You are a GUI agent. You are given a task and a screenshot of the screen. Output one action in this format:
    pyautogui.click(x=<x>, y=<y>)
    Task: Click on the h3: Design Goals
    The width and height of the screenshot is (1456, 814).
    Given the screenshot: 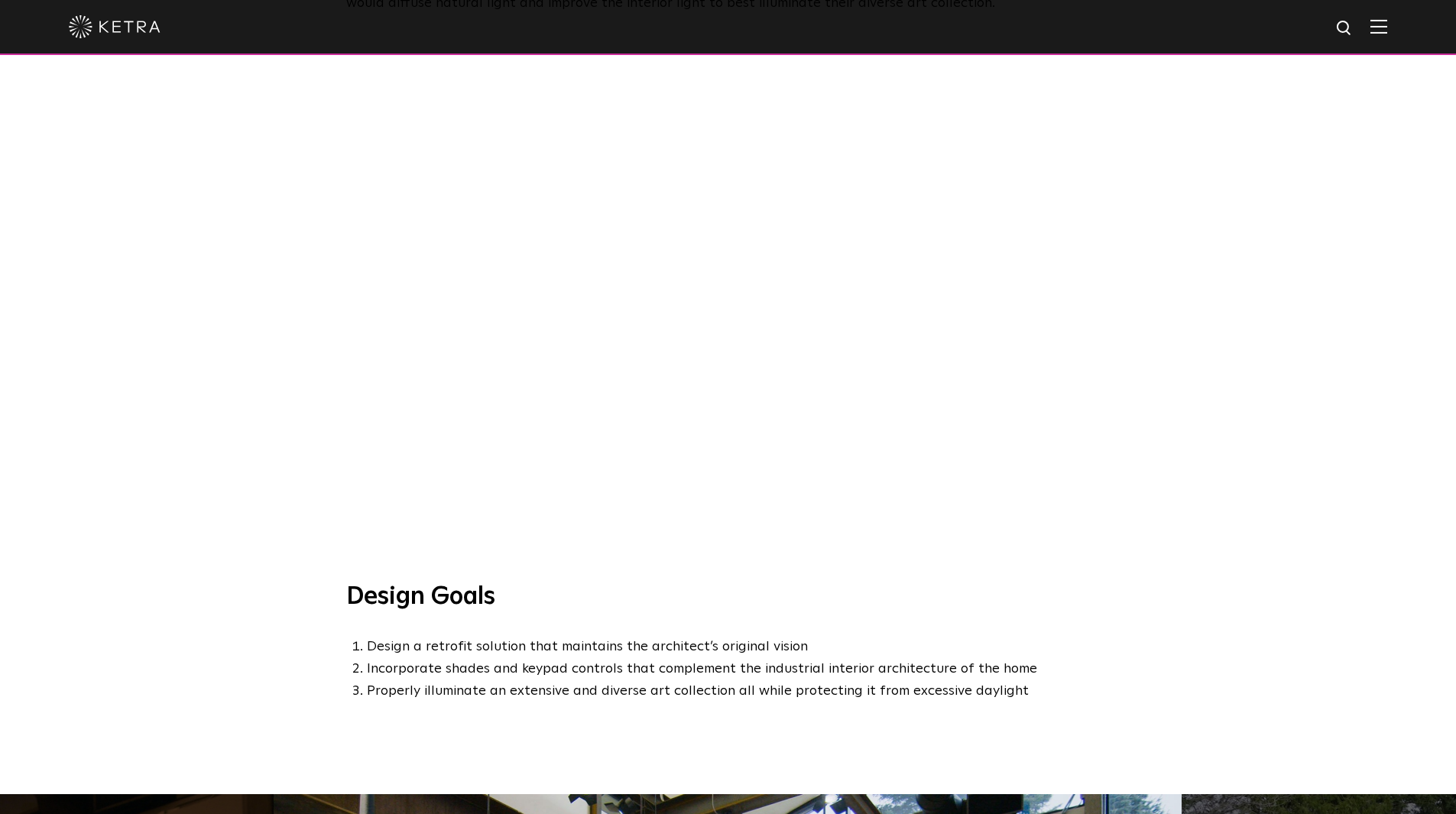 What is the action you would take?
    pyautogui.click(x=729, y=597)
    